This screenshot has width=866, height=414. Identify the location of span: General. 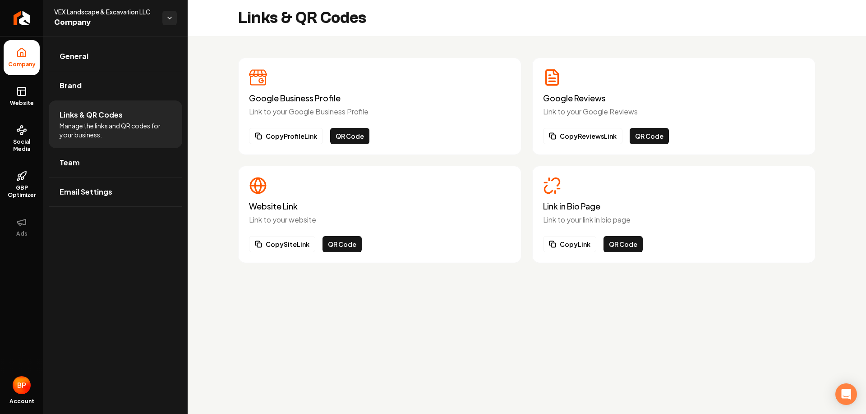
(74, 56).